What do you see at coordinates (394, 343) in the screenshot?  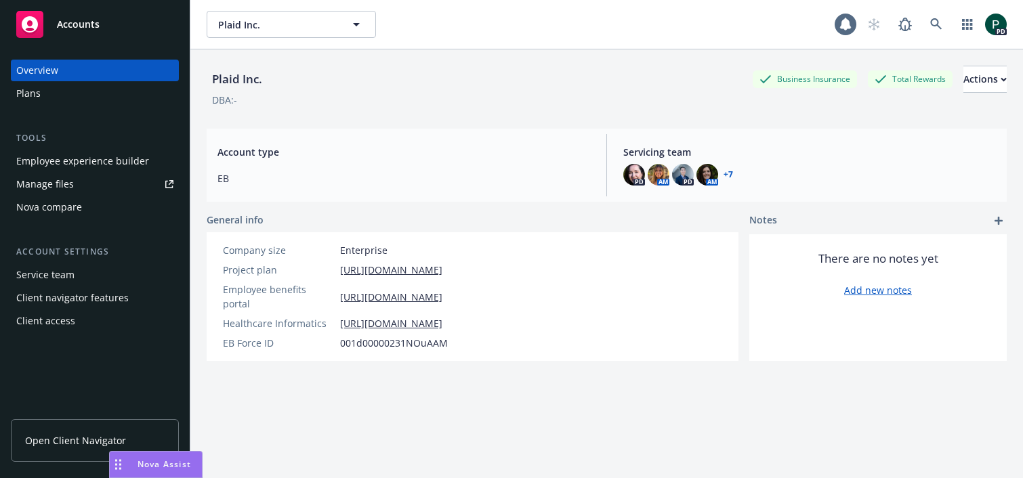 I see `span: 001d00000231NOuAAM` at bounding box center [394, 343].